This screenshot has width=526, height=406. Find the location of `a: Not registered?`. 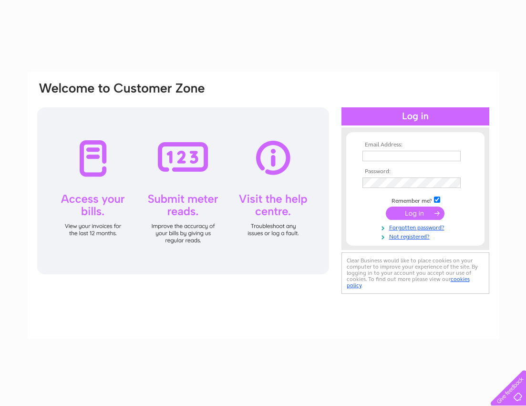

a: Not registered? is located at coordinates (416, 236).